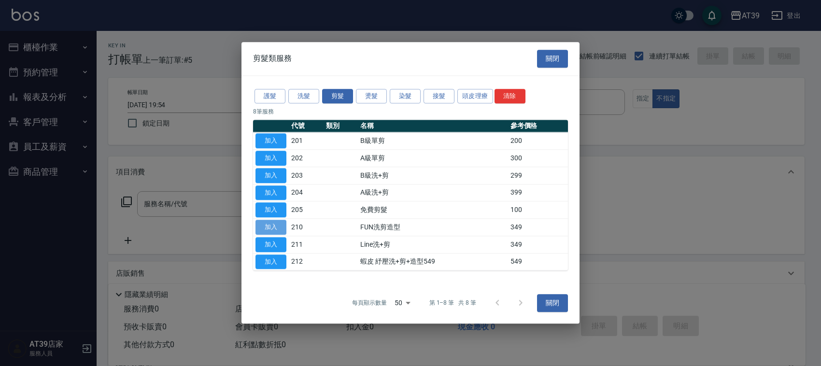 This screenshot has height=366, width=821. Describe the element at coordinates (306, 262) in the screenshot. I see `td: 212` at that location.